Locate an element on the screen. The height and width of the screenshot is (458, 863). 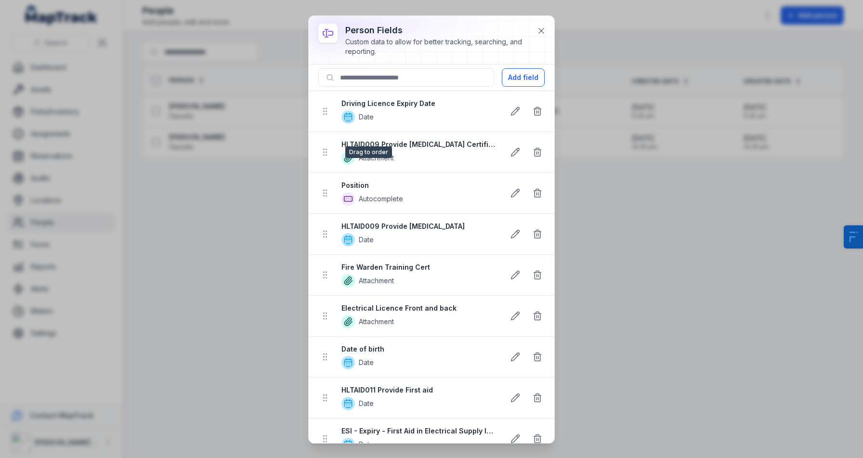
strong: HLTAID011 Provide First aid is located at coordinates (419, 390).